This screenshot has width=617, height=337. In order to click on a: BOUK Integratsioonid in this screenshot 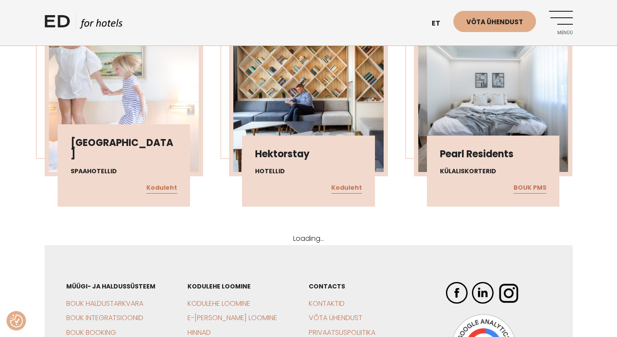, I will do `click(105, 317)`.